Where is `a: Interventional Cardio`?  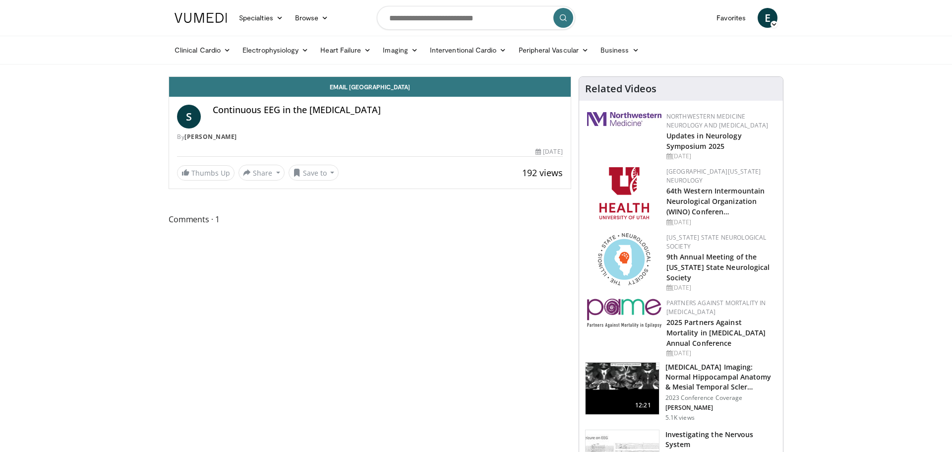 a: Interventional Cardio is located at coordinates (468, 50).